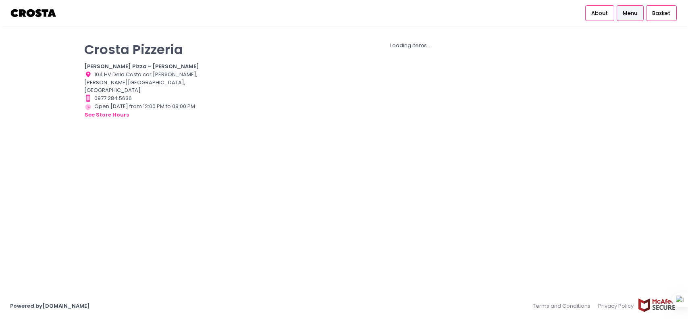 This screenshot has height=319, width=688. I want to click on p: Crosta Pizzeria, so click(145, 49).